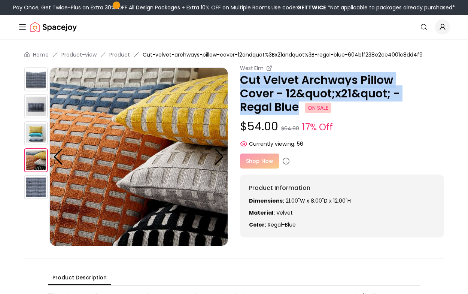 Image resolution: width=468 pixels, height=294 pixels. Describe the element at coordinates (53, 27) in the screenshot. I see `a: Spacejoy` at that location.